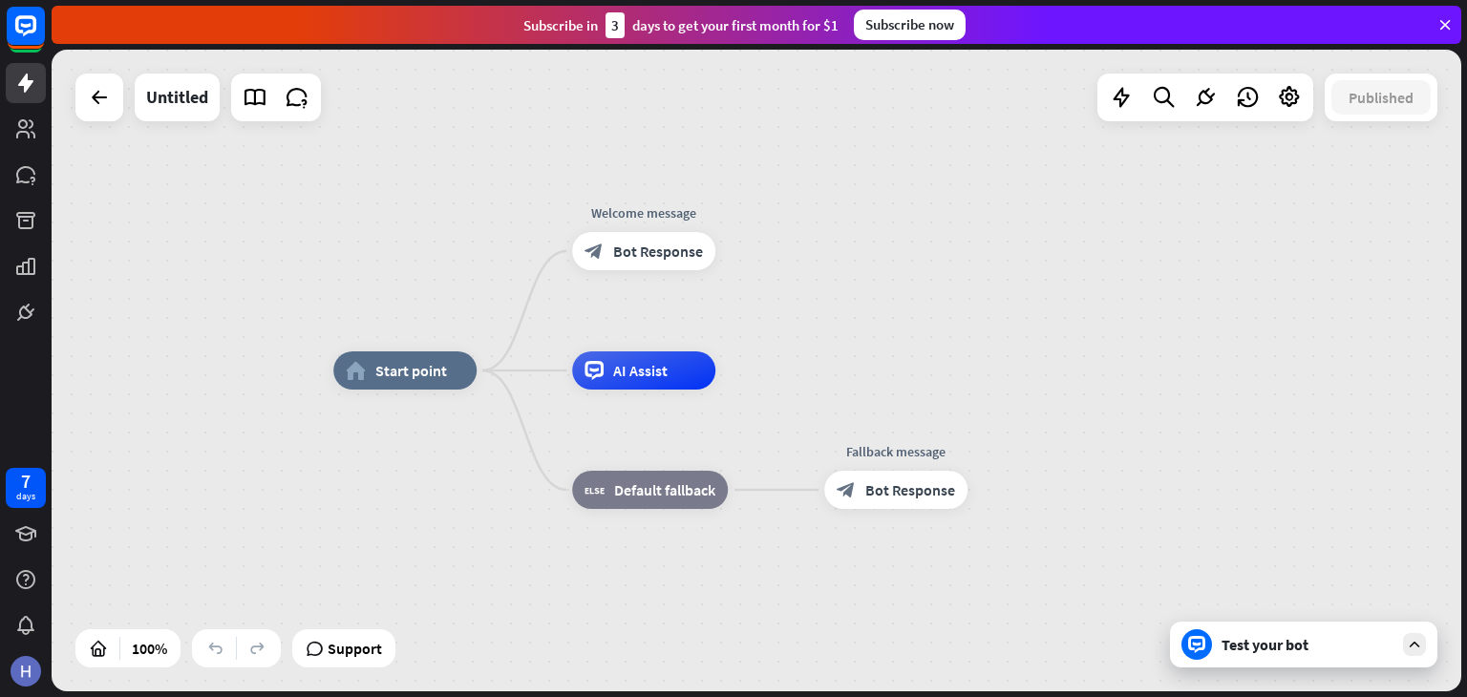 Image resolution: width=1467 pixels, height=697 pixels. Describe the element at coordinates (640, 371) in the screenshot. I see `span: AI Assist` at that location.